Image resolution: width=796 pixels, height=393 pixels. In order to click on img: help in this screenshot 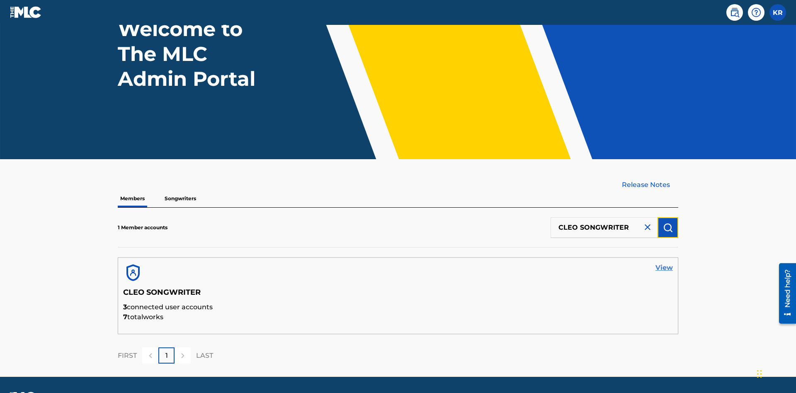, I will do `click(756, 12)`.